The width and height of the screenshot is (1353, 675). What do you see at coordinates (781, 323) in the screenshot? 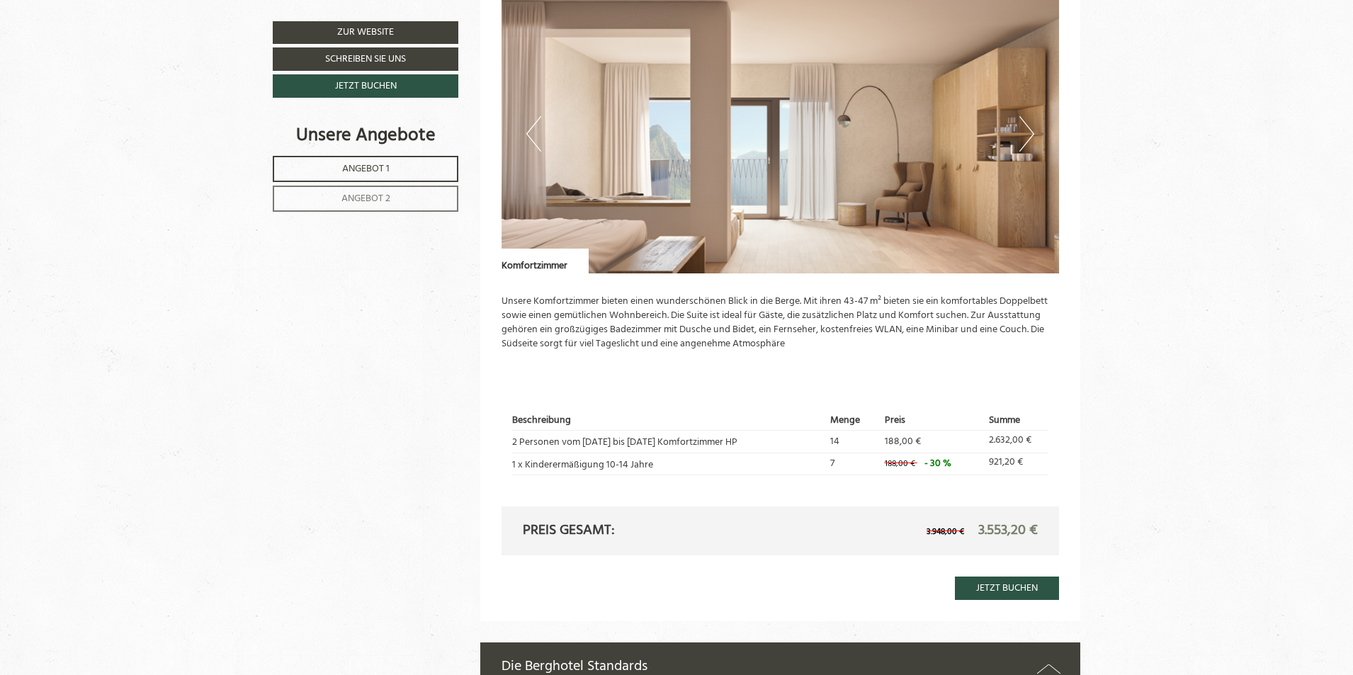
I see `p: Unsere Komfortzimmer bieten einen wunderschönen Blick in die Berge. Mit ihren 43-47 m² bieten sie...` at bounding box center [781, 323].